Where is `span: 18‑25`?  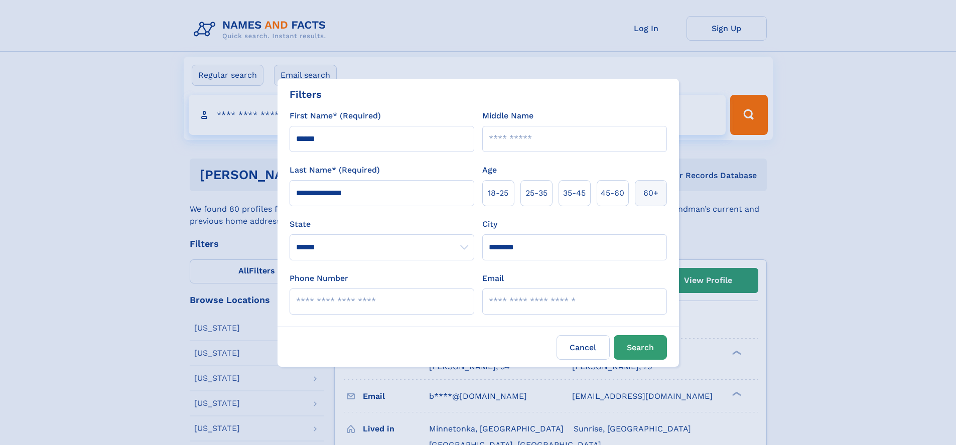
span: 18‑25 is located at coordinates (498, 193).